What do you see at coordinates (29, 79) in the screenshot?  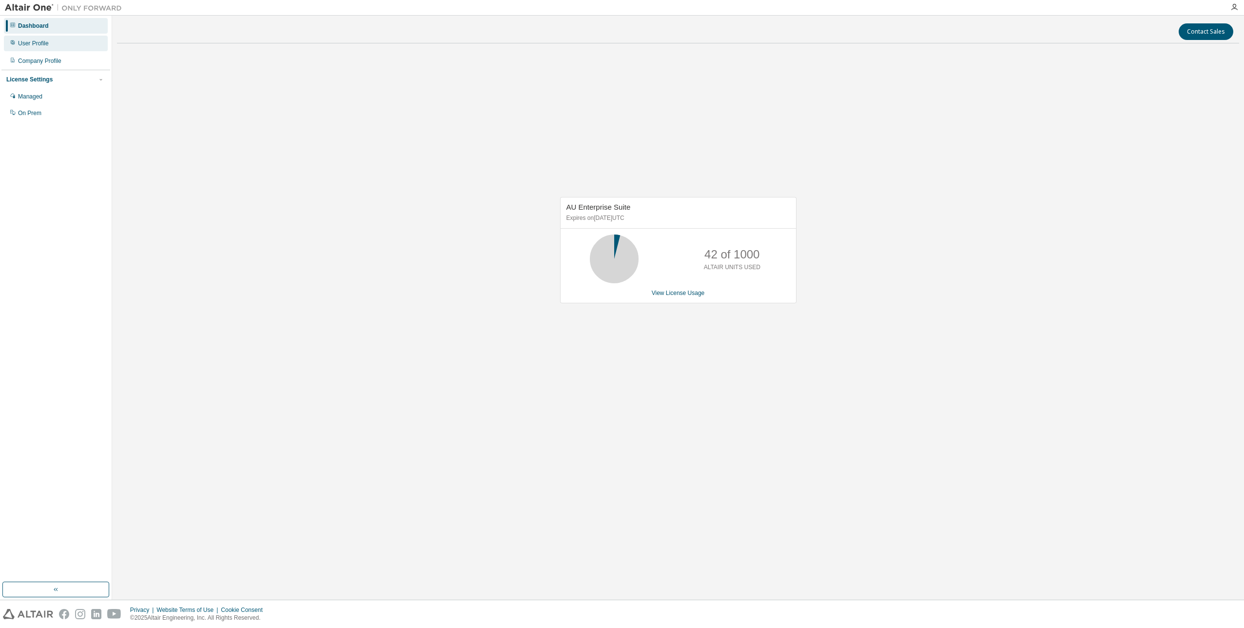 I see `div: License Settings` at bounding box center [29, 79].